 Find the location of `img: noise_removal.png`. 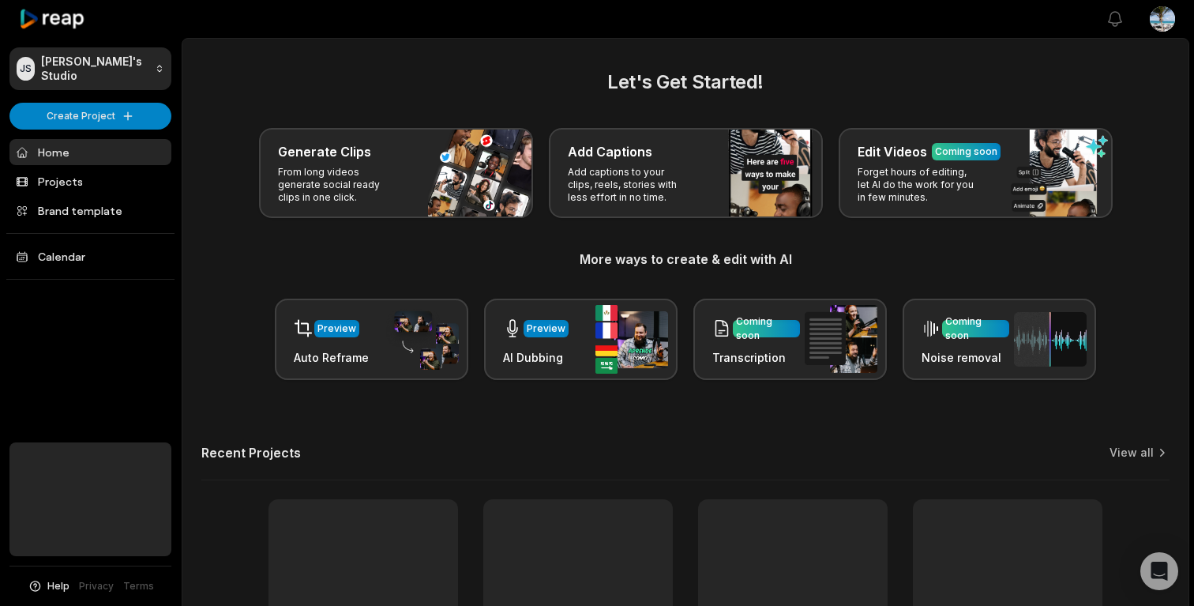

img: noise_removal.png is located at coordinates (1051, 339).